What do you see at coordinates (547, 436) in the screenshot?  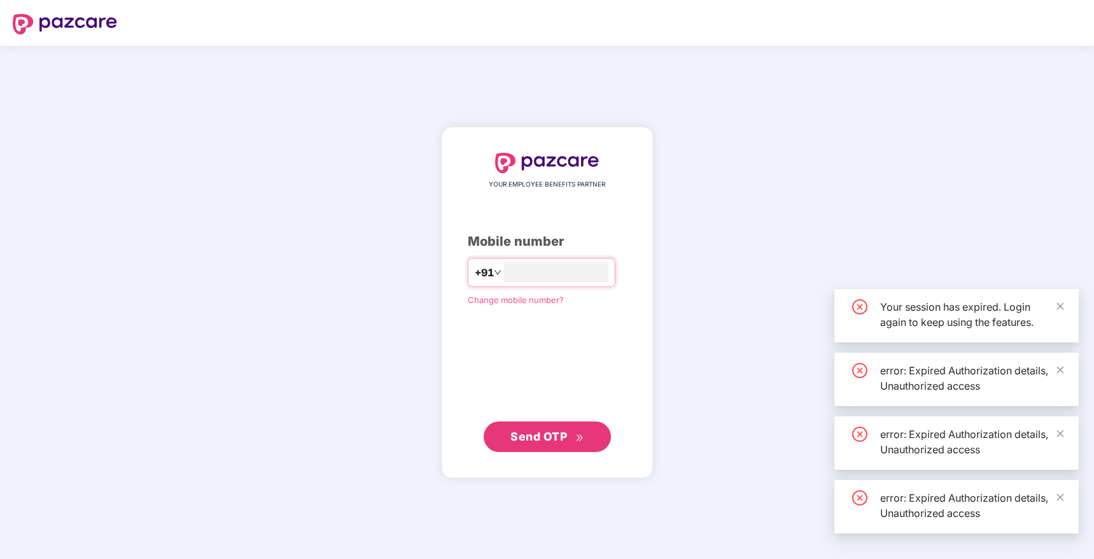 I see `button: Send OTPdouble-right` at bounding box center [547, 436].